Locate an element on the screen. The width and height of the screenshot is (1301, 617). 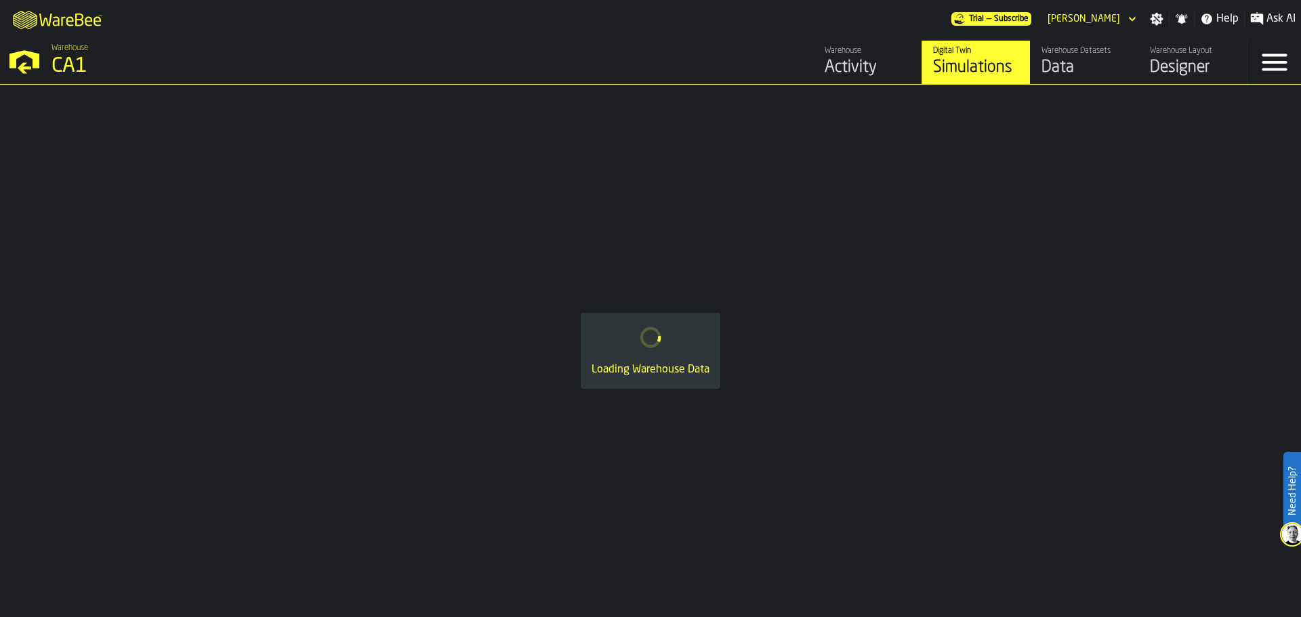
div: CA1 is located at coordinates (234, 66).